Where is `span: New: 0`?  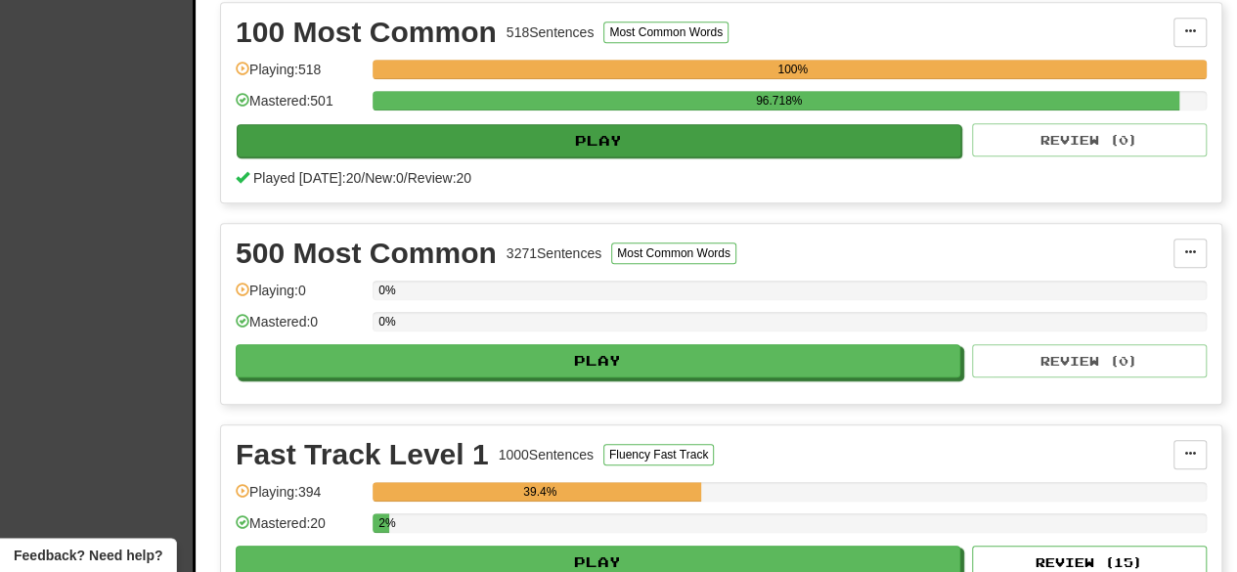
span: New: 0 is located at coordinates (384, 178).